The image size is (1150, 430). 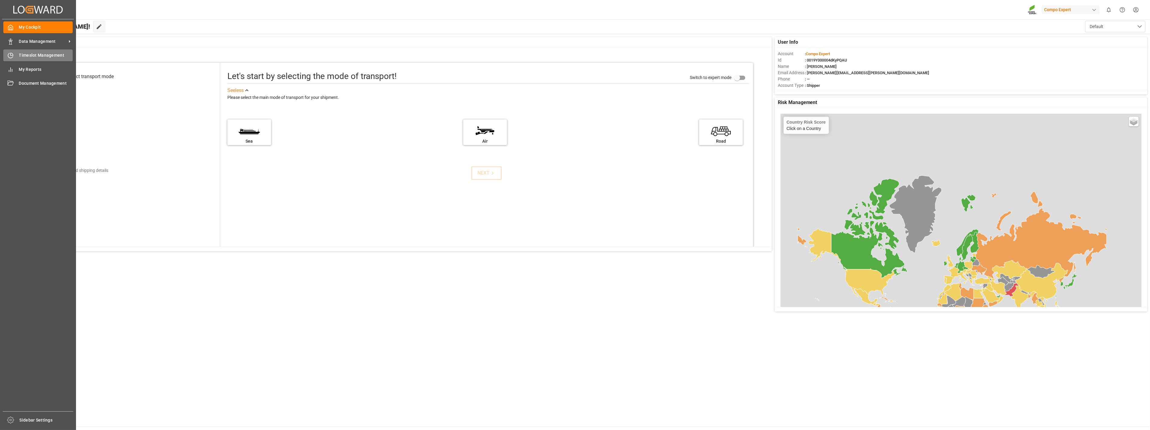 What do you see at coordinates (791, 79) in the screenshot?
I see `span: Phone` at bounding box center [791, 79].